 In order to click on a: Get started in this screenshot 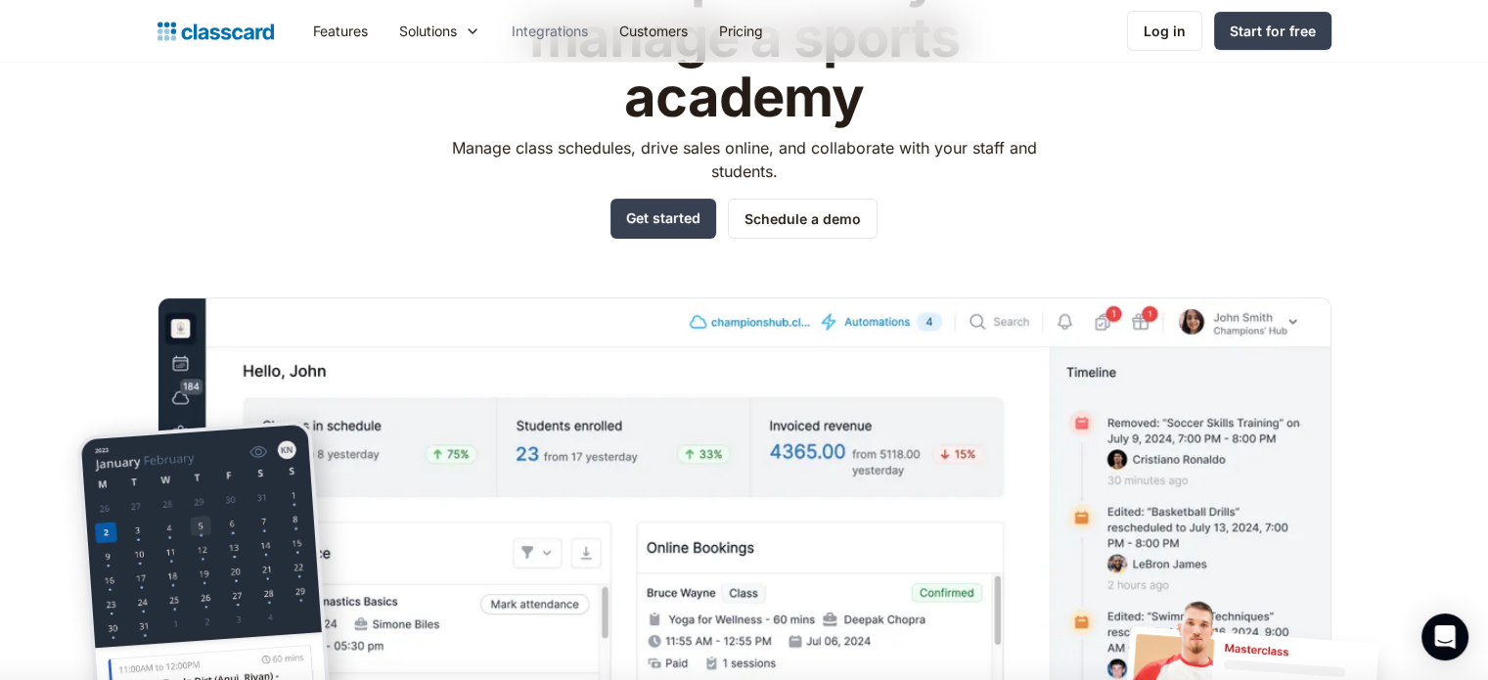, I will do `click(663, 218)`.